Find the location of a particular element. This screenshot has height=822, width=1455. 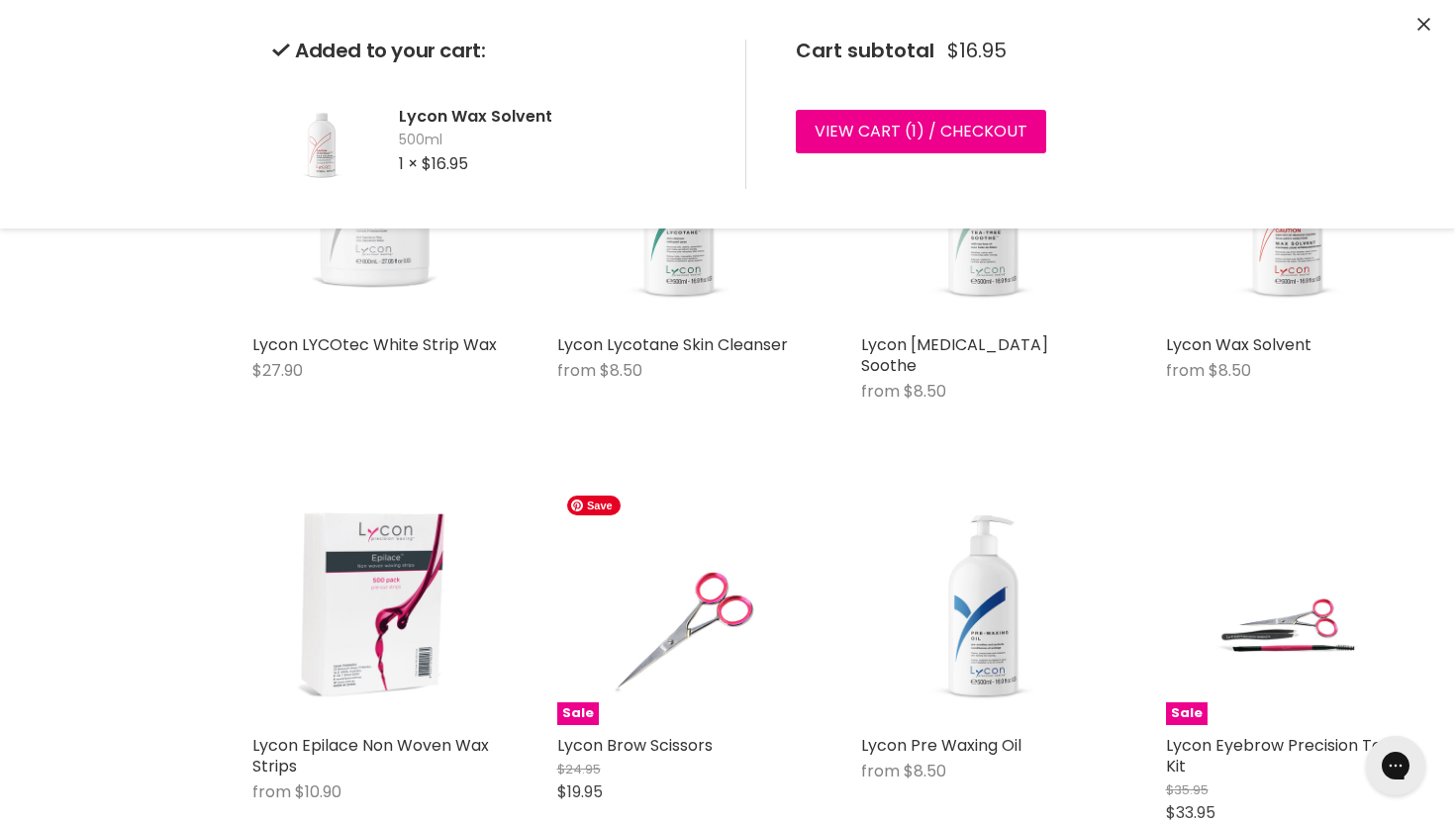

span: $24.95 is located at coordinates (579, 769).